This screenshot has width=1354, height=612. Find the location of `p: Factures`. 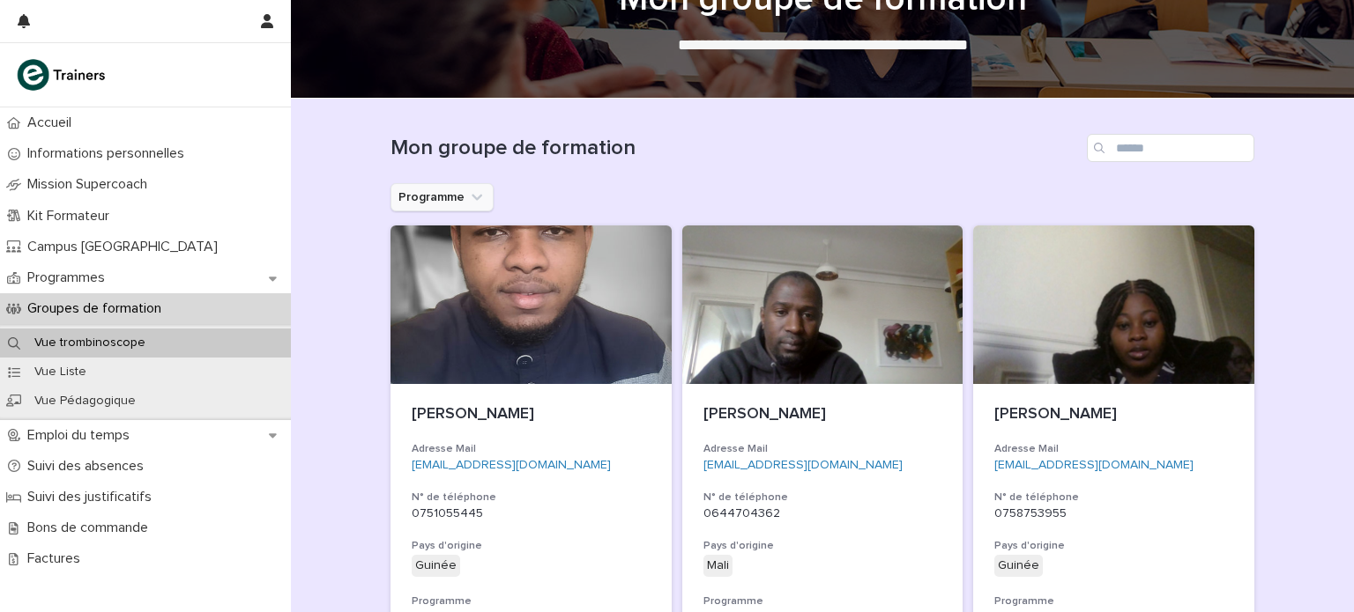

p: Factures is located at coordinates (57, 559).